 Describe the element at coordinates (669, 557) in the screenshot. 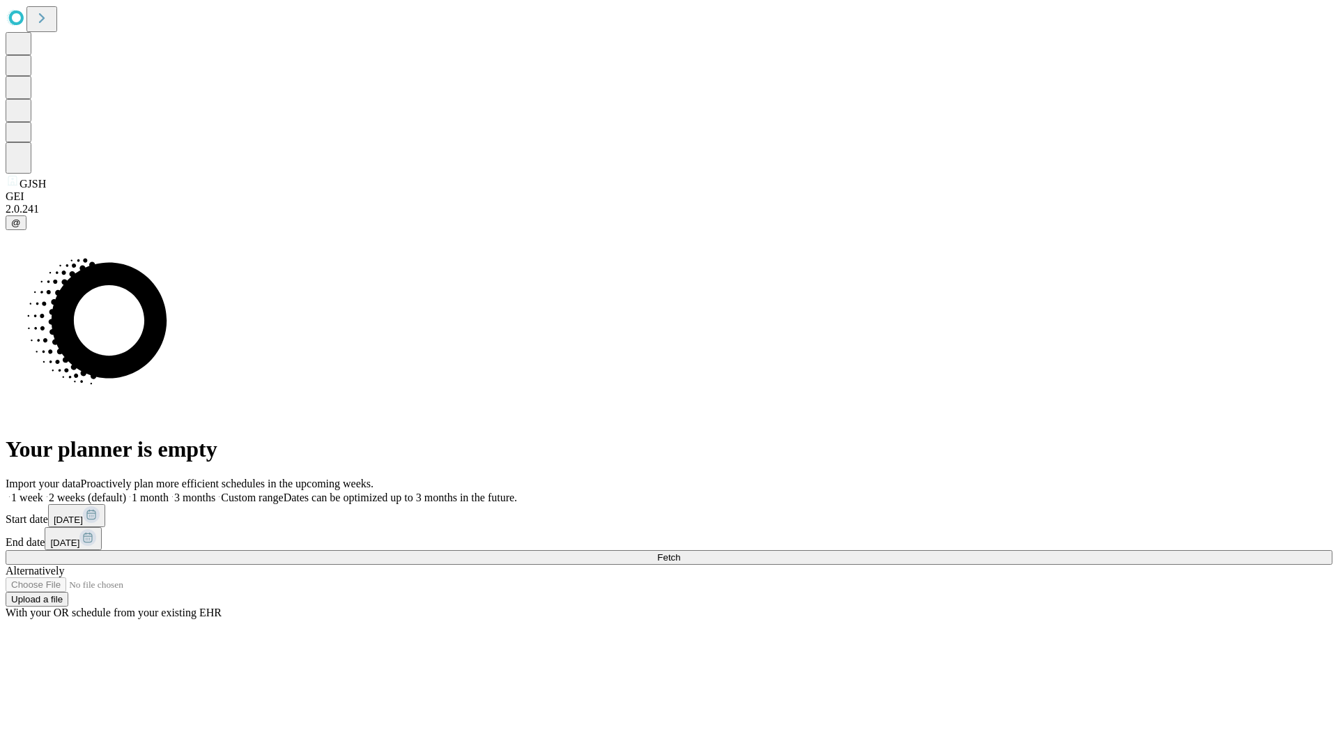

I see `button: Fetch` at that location.